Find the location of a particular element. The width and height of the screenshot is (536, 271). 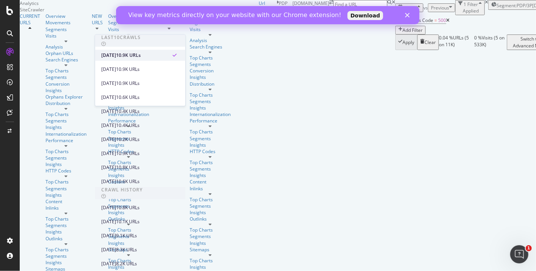

span: 1 is located at coordinates (529, 248).